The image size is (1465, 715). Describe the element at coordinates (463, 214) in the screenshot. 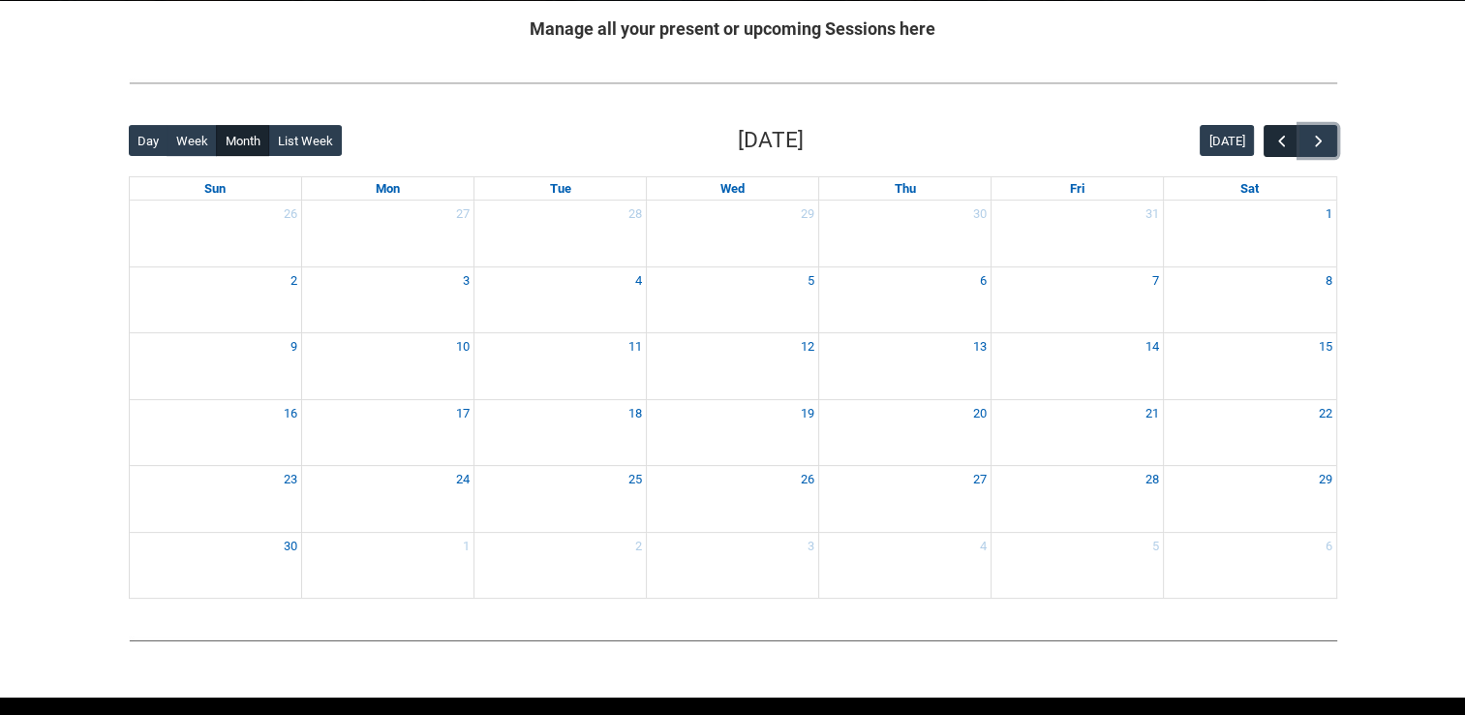

I see `a: Go to October 27, 2025` at that location.